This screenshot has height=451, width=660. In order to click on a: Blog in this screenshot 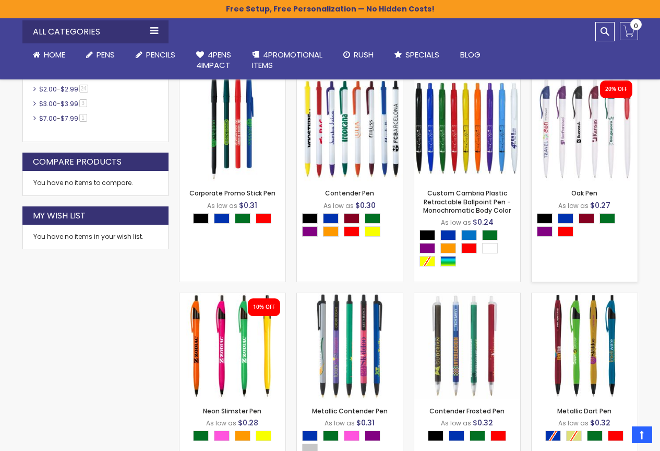, I will do `click(470, 55)`.